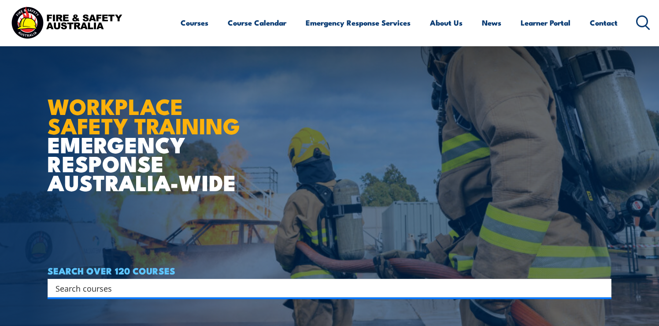  I want to click on h4: SEARCH OVER 120 COURSES, so click(330, 271).